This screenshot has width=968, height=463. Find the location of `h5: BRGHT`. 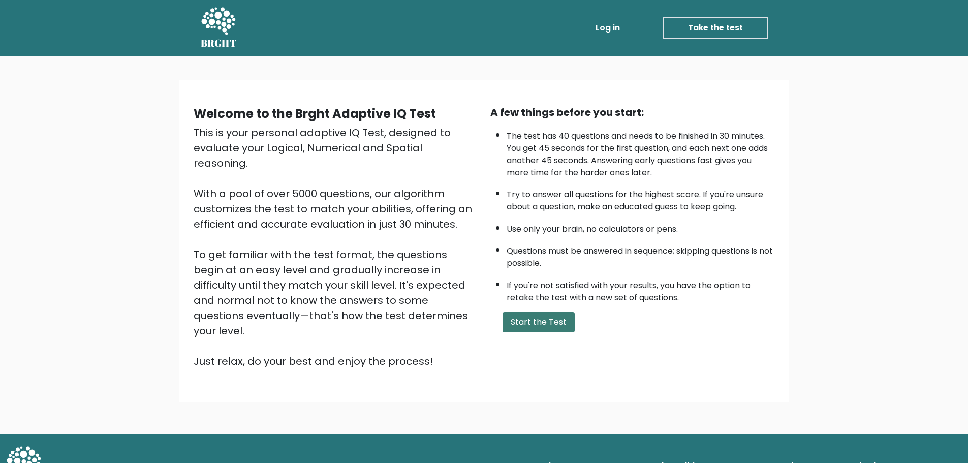

h5: BRGHT is located at coordinates (219, 43).